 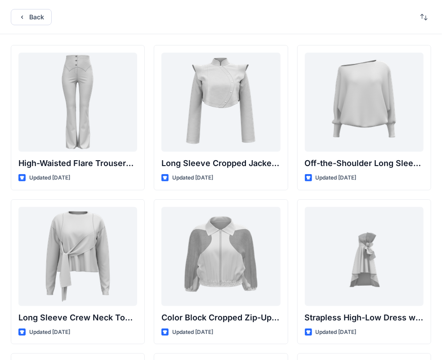 I want to click on a: Off-the-Shoulder Long Sleeve Top, so click(x=364, y=102).